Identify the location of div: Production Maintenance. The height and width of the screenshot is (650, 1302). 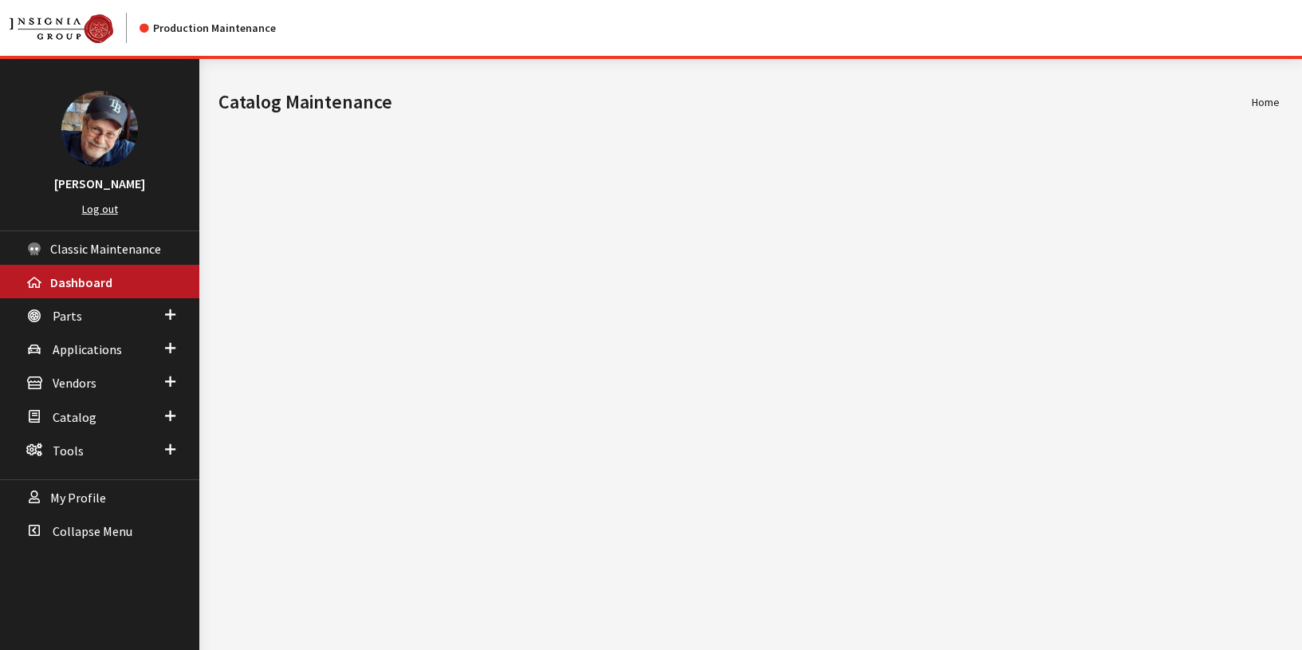
(207, 28).